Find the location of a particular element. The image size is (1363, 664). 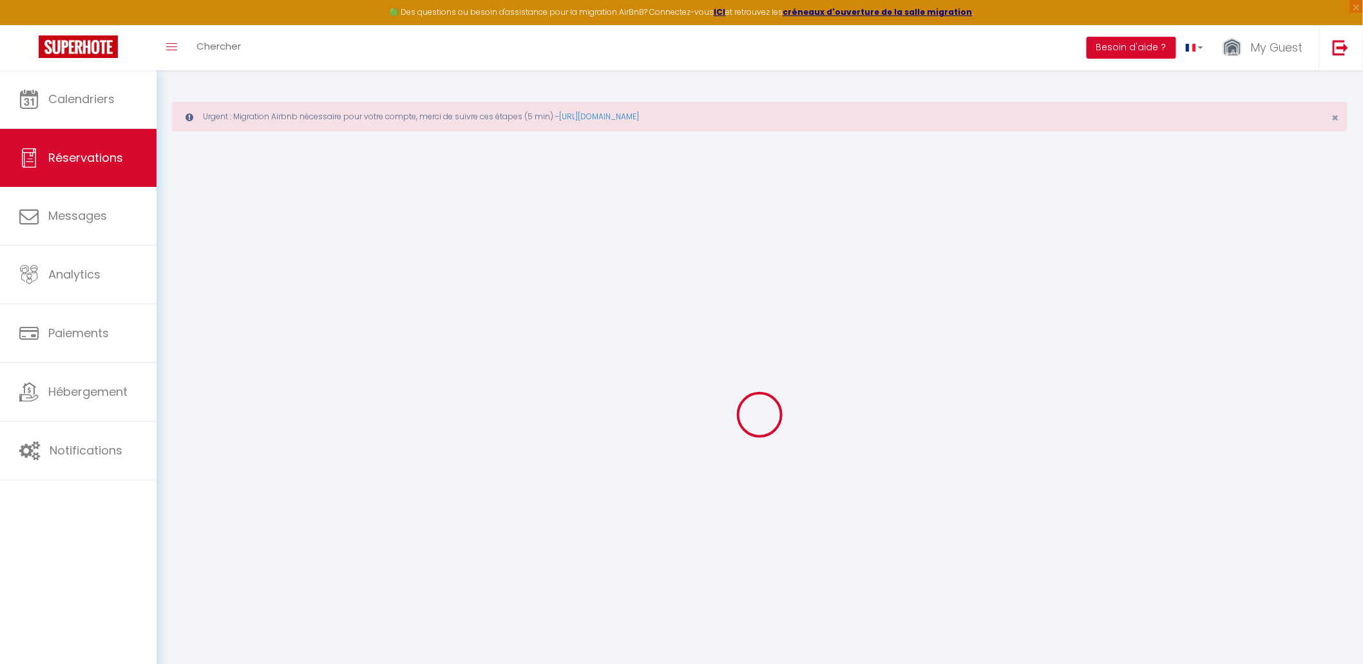

span: Notifications is located at coordinates (86, 450).